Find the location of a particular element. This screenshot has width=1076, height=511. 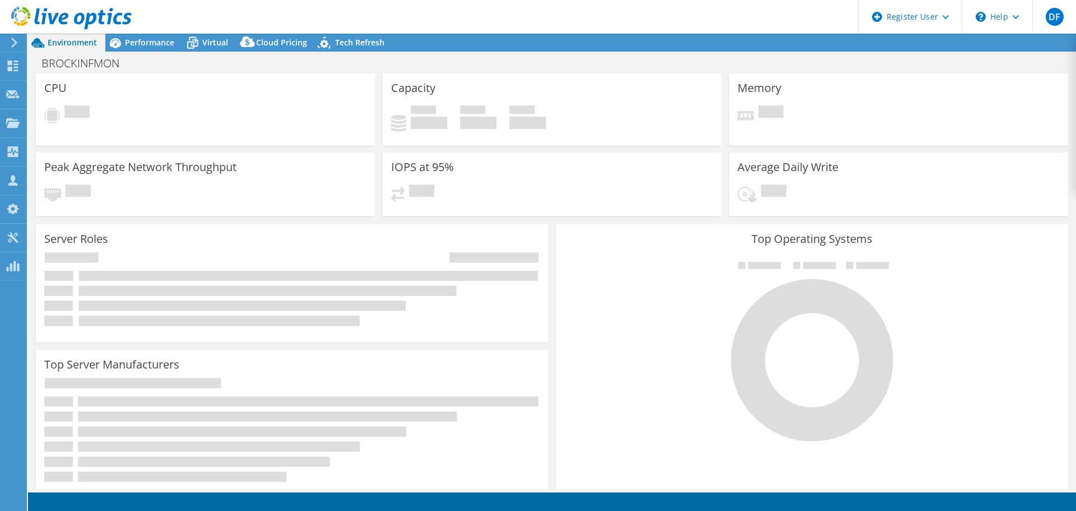

h1: BROCKINFMON is located at coordinates (86, 63).